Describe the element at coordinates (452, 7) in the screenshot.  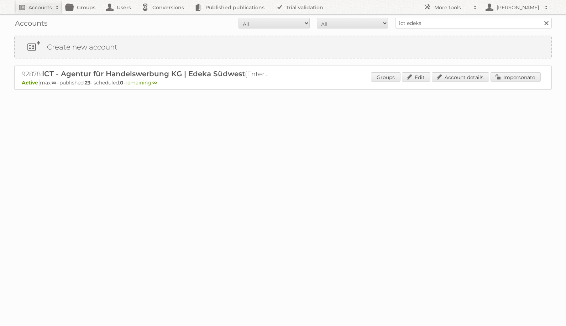
I see `h2: More tools` at that location.